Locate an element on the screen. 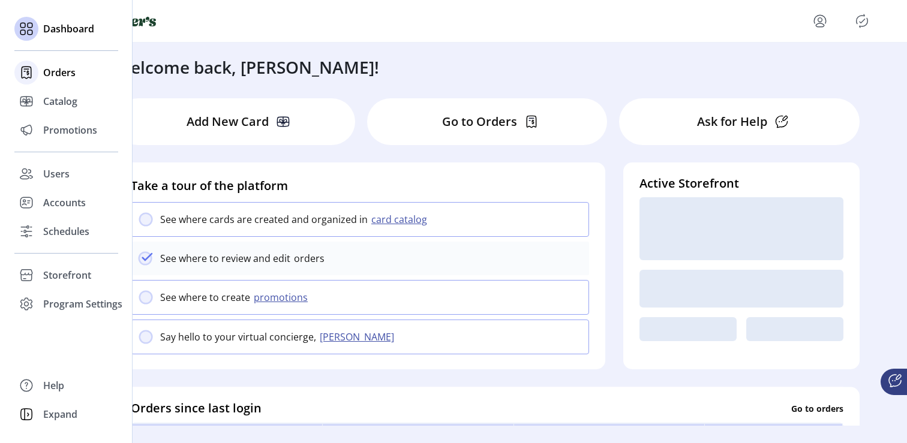 The height and width of the screenshot is (443, 907). p: Ask for Help is located at coordinates (732, 122).